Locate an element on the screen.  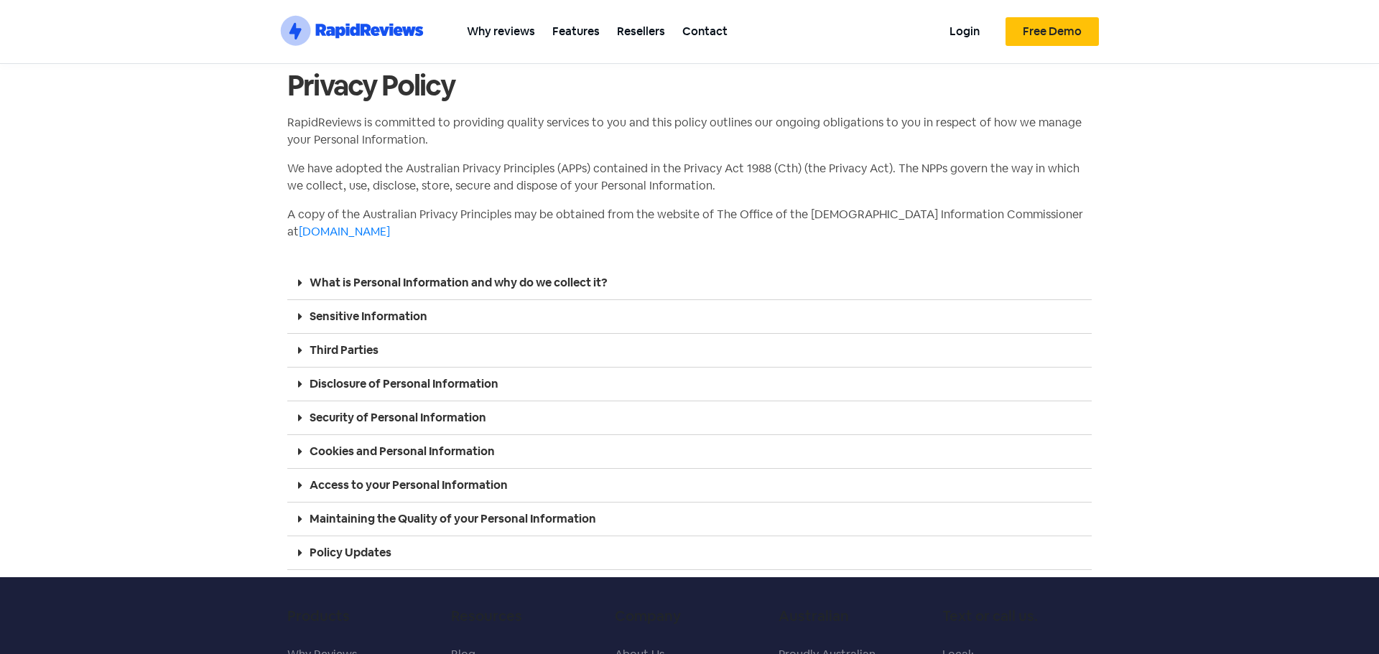
a: Why reviews is located at coordinates (501, 31).